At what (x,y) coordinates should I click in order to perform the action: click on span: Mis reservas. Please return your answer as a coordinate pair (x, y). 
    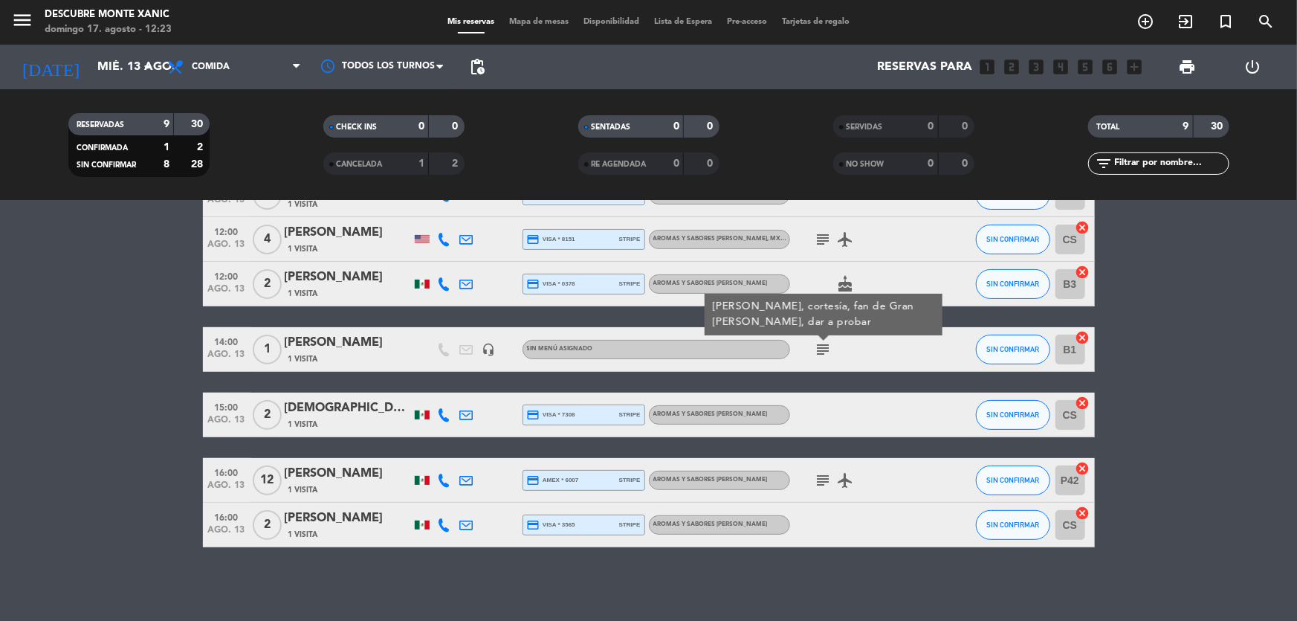
    Looking at the image, I should click on (471, 22).